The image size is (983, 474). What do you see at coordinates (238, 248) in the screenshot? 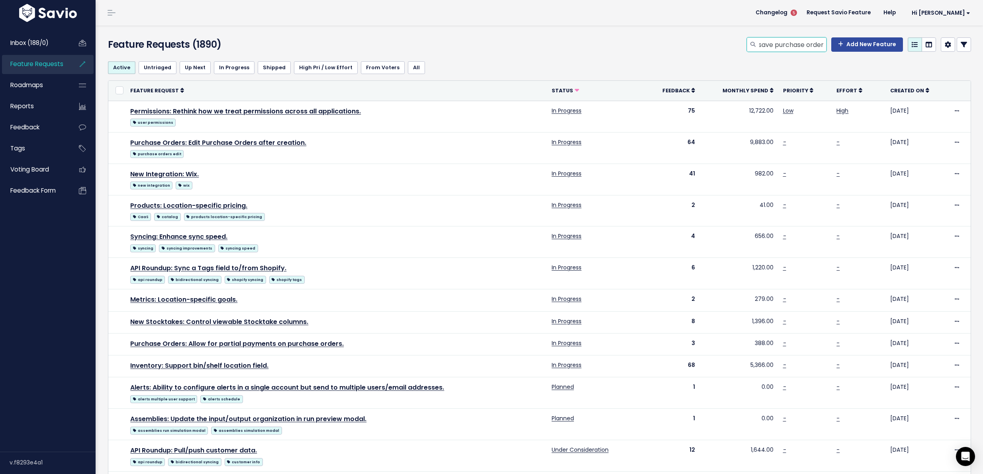
I see `a: syncing speed` at bounding box center [238, 248].